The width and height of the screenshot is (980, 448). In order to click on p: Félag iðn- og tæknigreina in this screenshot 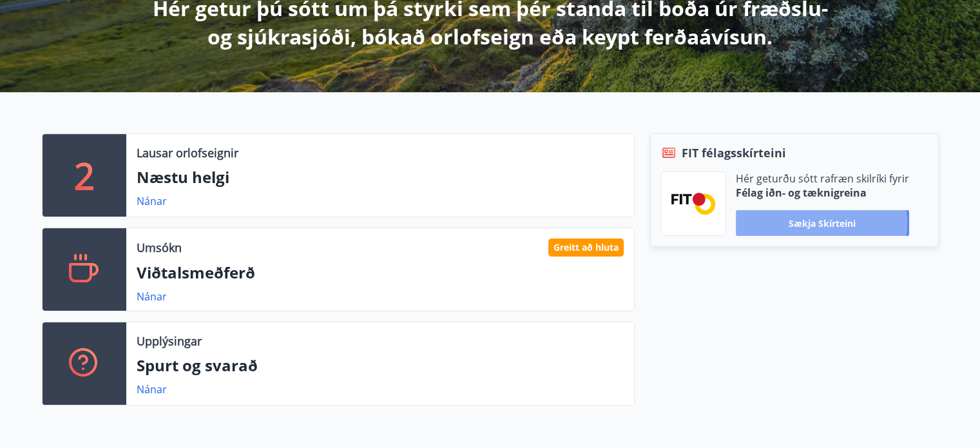, I will do `click(822, 193)`.